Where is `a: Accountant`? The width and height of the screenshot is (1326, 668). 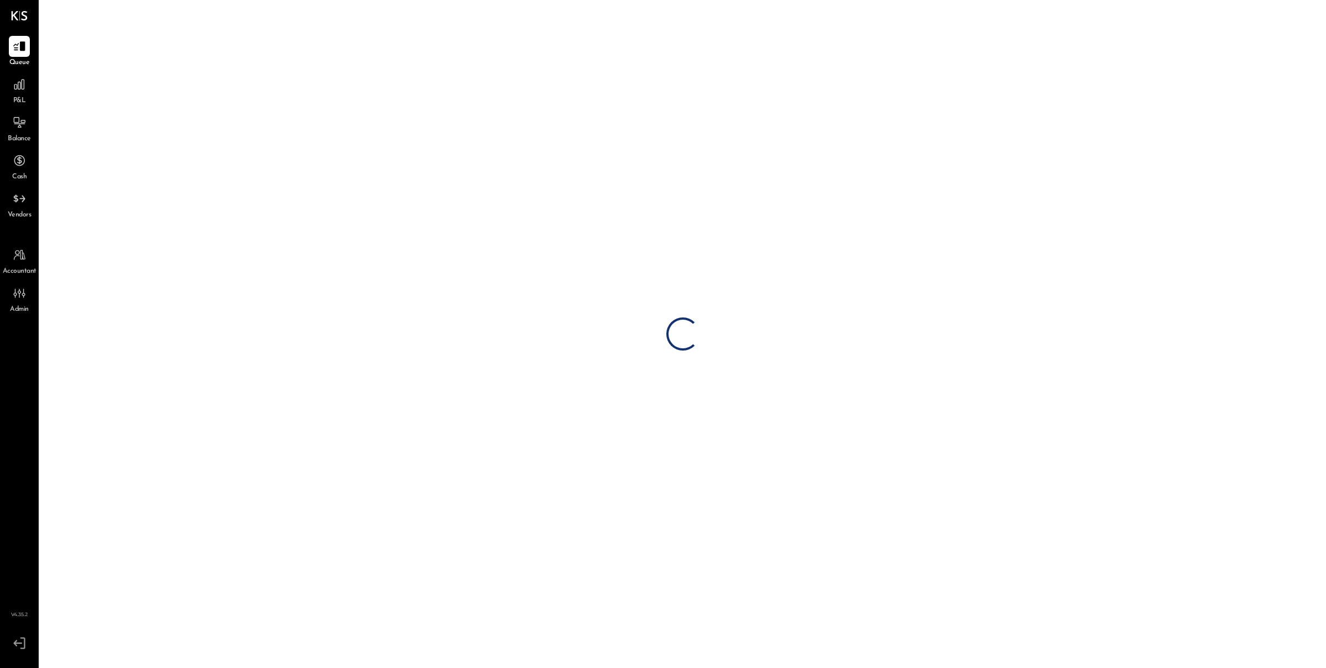 a: Accountant is located at coordinates (19, 261).